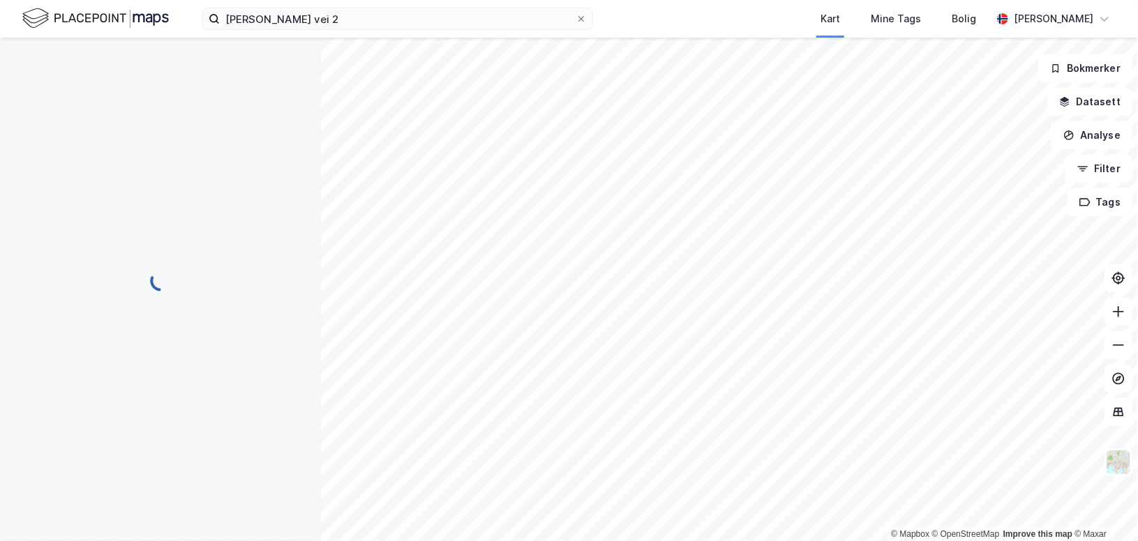  I want to click on button: Datasett, so click(1090, 102).